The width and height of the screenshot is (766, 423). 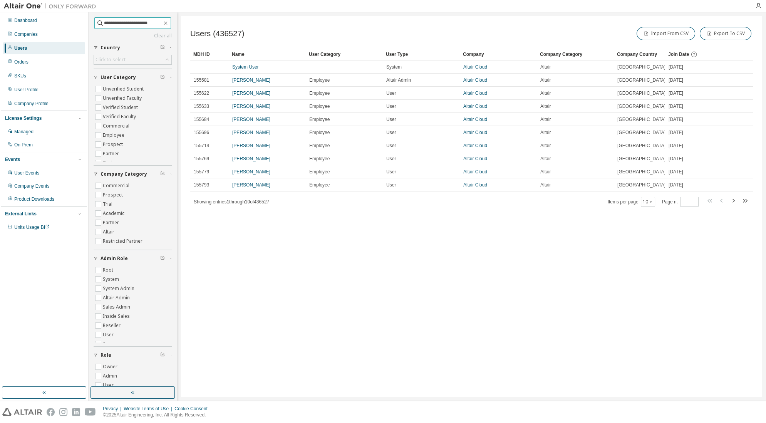 I want to click on span: 155696, so click(x=201, y=132).